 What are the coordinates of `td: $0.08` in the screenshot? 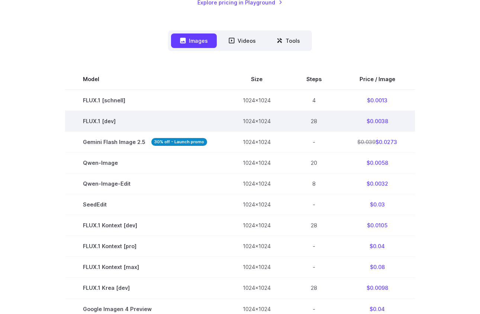 It's located at (377, 267).